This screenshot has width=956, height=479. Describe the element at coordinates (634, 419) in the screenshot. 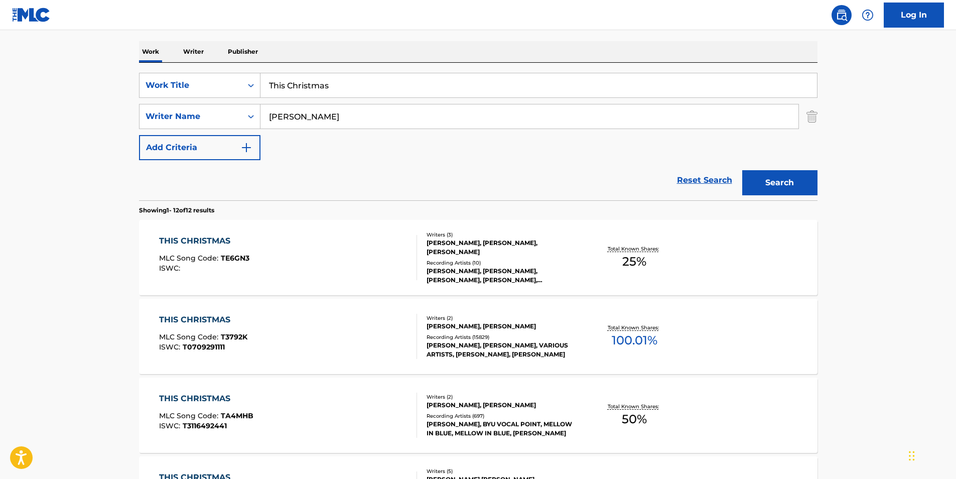

I see `span: 50 %` at that location.